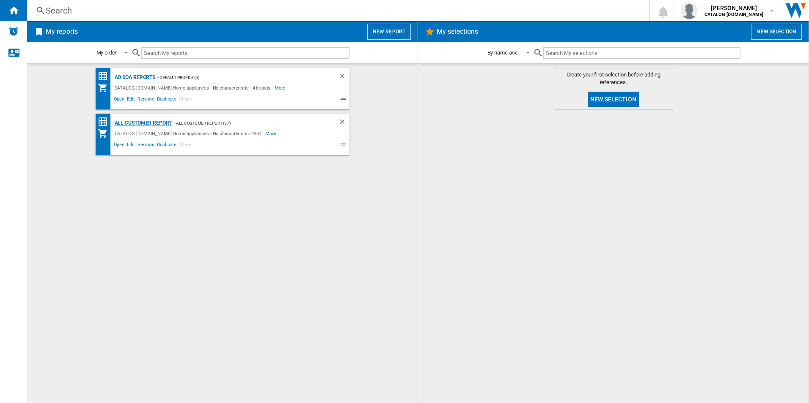 This screenshot has width=809, height=403. I want to click on div: My order, so click(107, 52).